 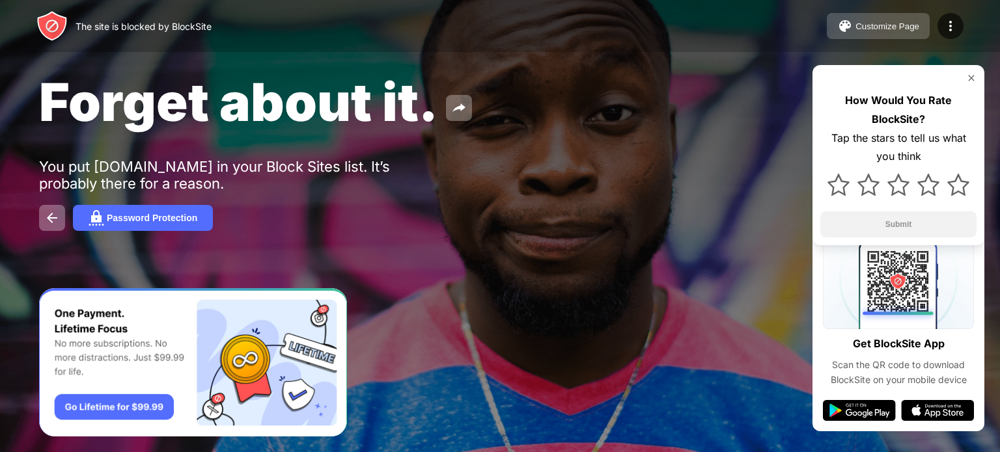 What do you see at coordinates (52, 26) in the screenshot?
I see `img: header-logo.svg` at bounding box center [52, 26].